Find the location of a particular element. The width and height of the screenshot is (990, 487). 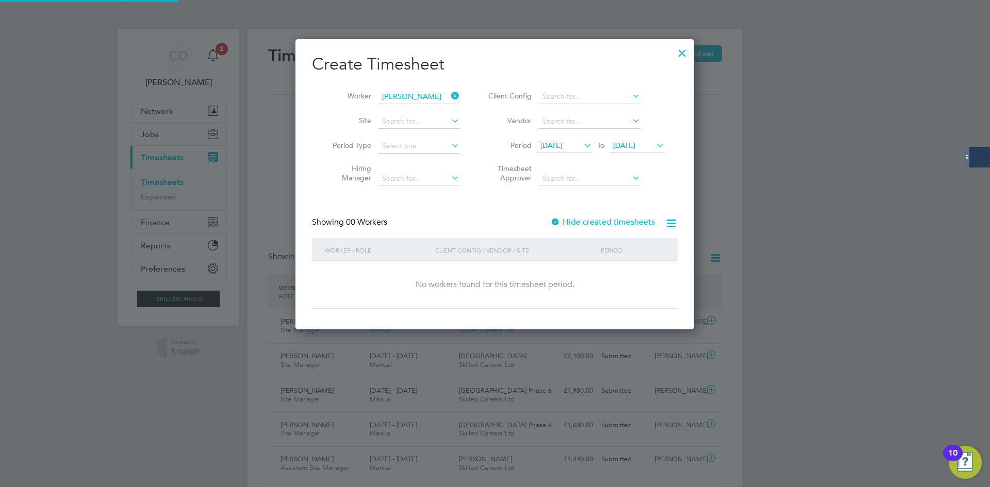

input: Select one is located at coordinates (419, 146).